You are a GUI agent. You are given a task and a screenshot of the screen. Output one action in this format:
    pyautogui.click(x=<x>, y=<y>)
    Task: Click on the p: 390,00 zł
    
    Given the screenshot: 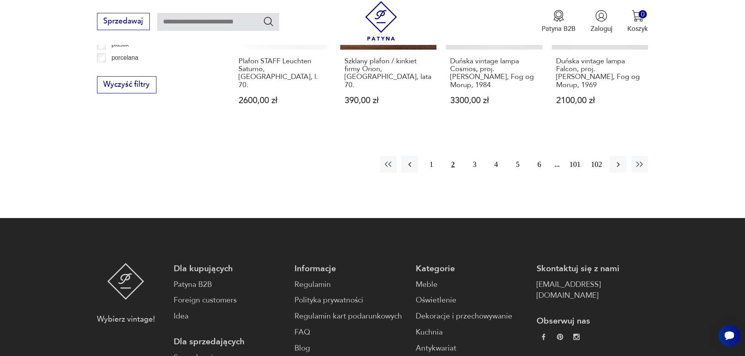 What is the action you would take?
    pyautogui.click(x=388, y=101)
    